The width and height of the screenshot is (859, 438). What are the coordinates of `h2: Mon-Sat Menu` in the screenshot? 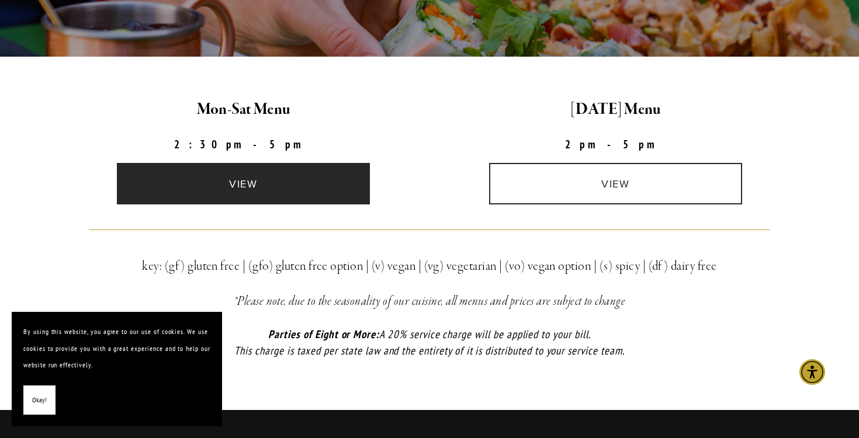 It's located at (243, 110).